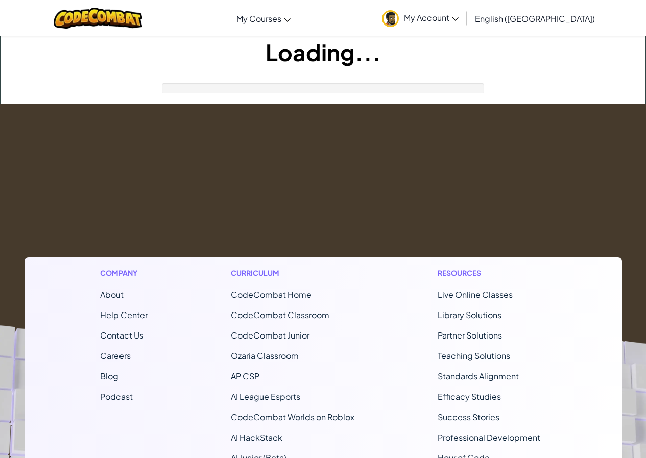 The width and height of the screenshot is (646, 458). I want to click on a: CodeCombat logo, so click(98, 18).